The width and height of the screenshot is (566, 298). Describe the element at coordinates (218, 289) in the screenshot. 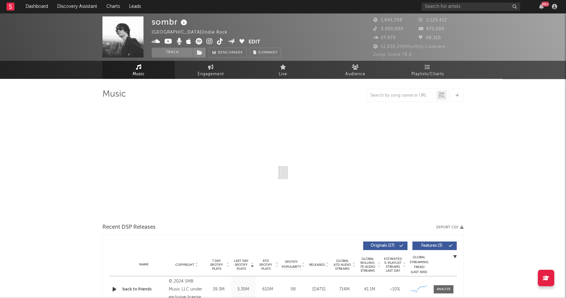

I see `div: 39.3M` at that location.